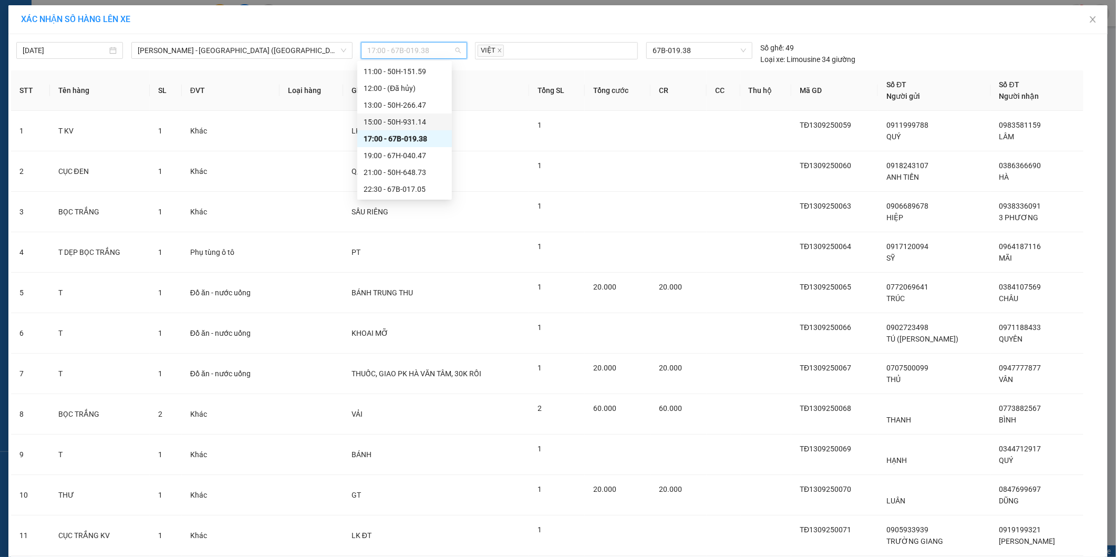  I want to click on div: 13:00 - 50H-266.47, so click(404, 105).